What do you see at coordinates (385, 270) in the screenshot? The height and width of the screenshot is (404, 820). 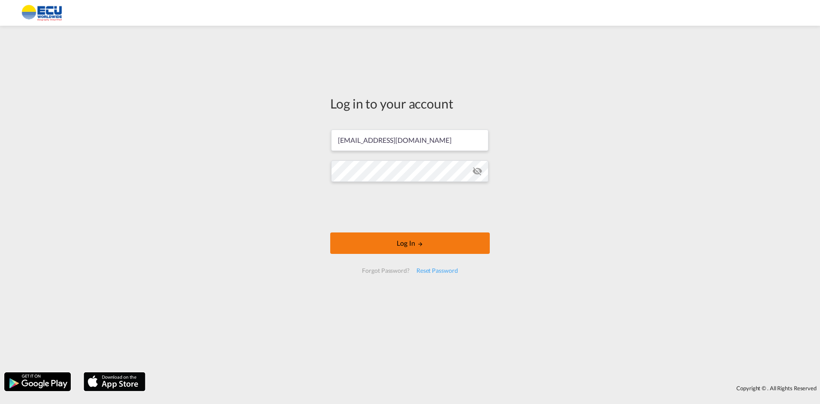 I see `div: Forgot Password?` at bounding box center [385, 270].